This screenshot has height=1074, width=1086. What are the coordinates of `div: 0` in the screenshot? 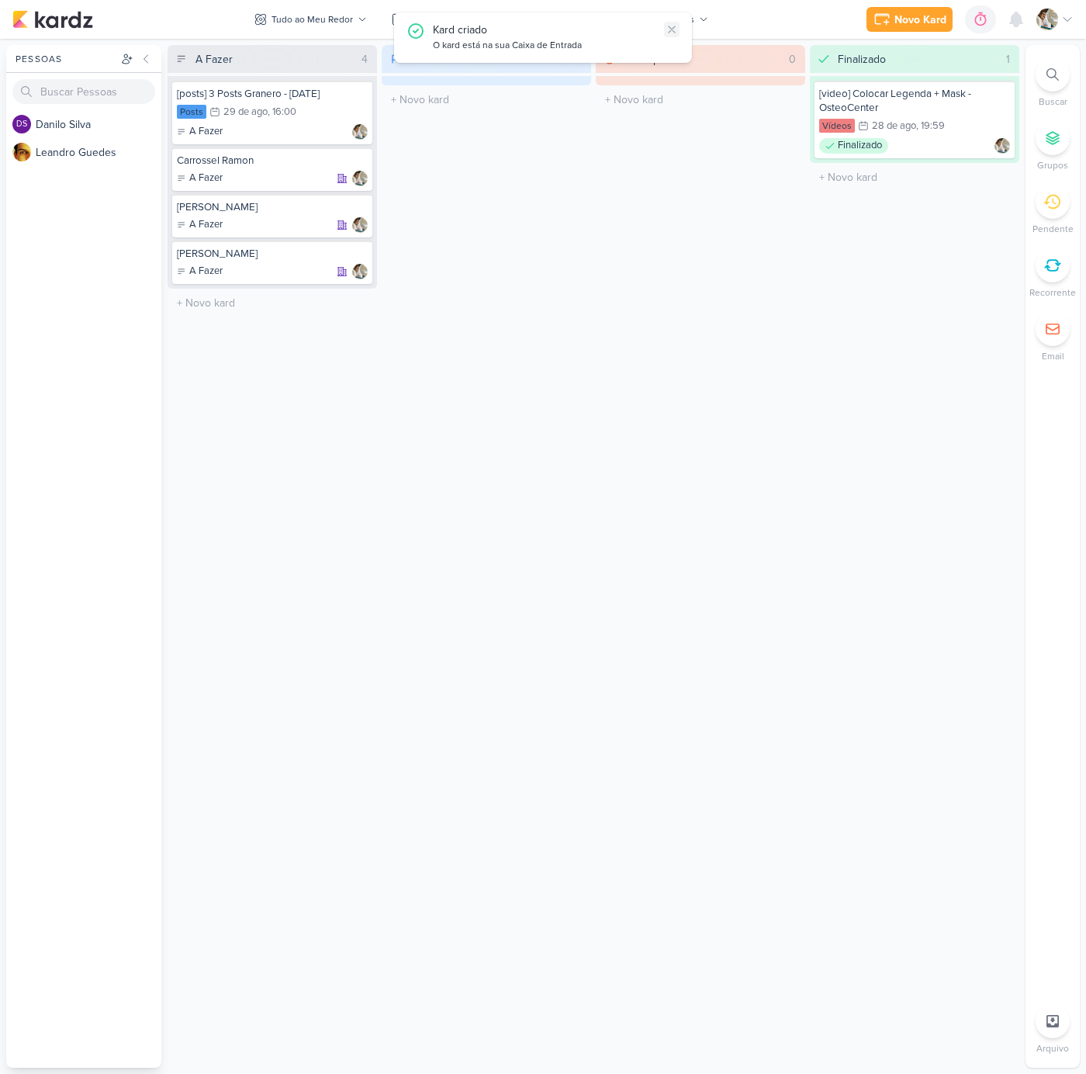 It's located at (792, 59).